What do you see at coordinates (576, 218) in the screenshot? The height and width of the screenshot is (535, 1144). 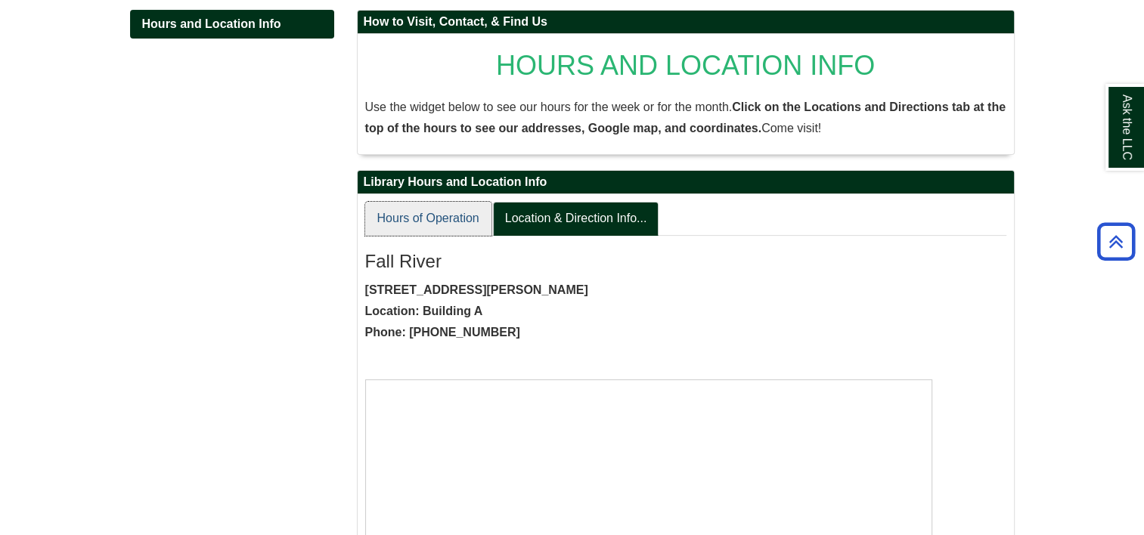 I see `a: Location & Direction Info...` at bounding box center [576, 218].